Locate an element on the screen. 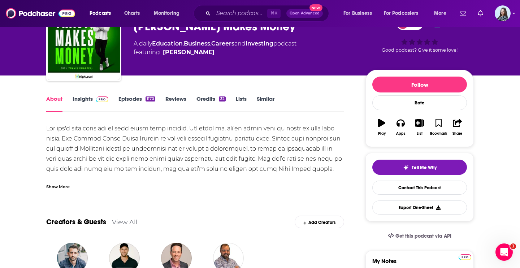 The height and width of the screenshot is (268, 520). button: tell me why sparkleTell Me Why is located at coordinates (420, 167).